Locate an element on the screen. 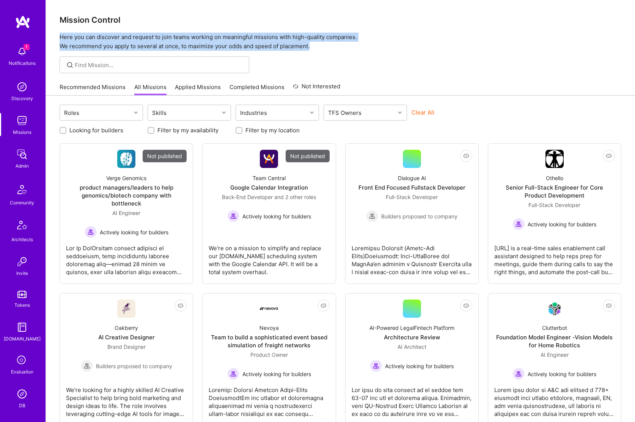  a: Company LogoOakberryAI Creative DesignerBrand Designer Builders proposed to companyBuilders propo... is located at coordinates (126, 360).